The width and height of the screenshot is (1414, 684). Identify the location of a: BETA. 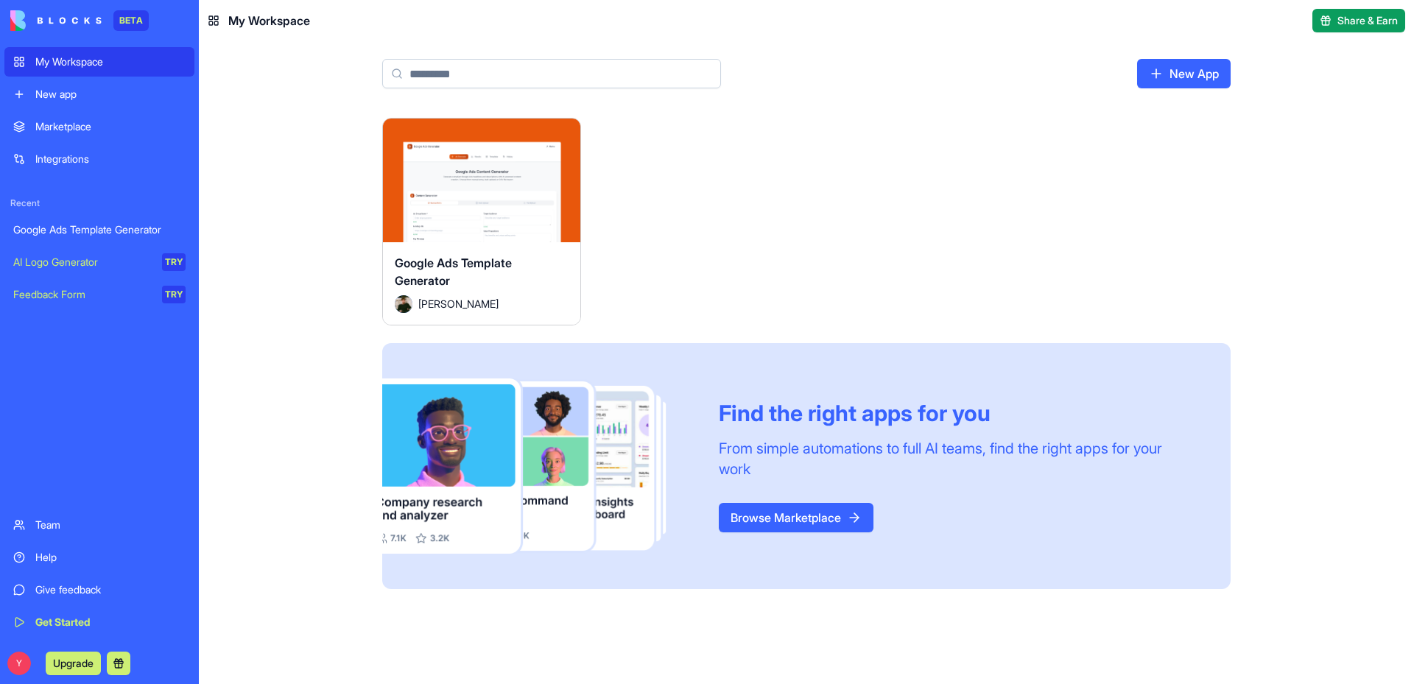
(80, 21).